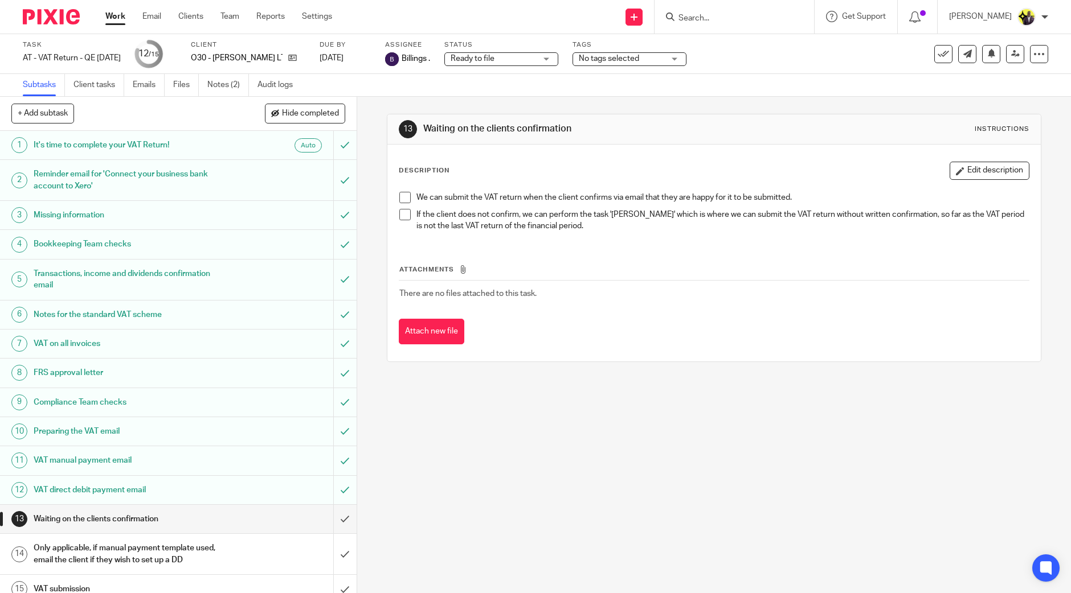  Describe the element at coordinates (407, 45) in the screenshot. I see `label: Assignee` at that location.